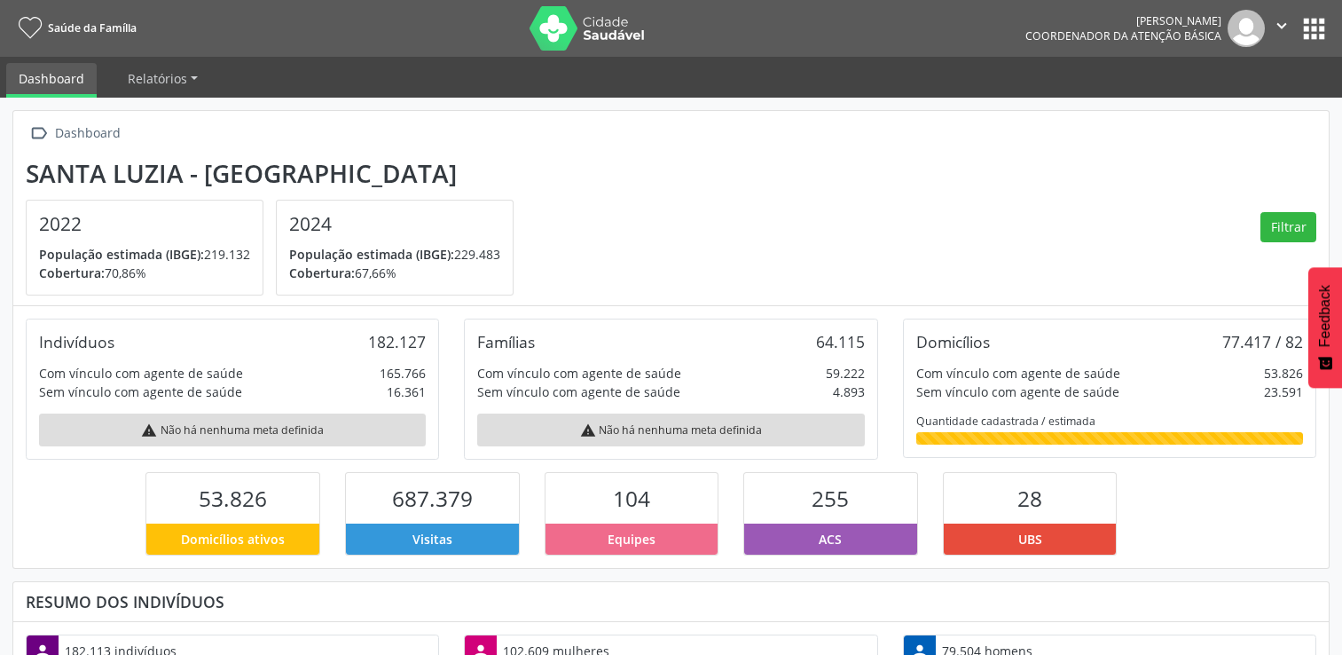  Describe the element at coordinates (145, 224) in the screenshot. I see `h4: 2022` at that location.